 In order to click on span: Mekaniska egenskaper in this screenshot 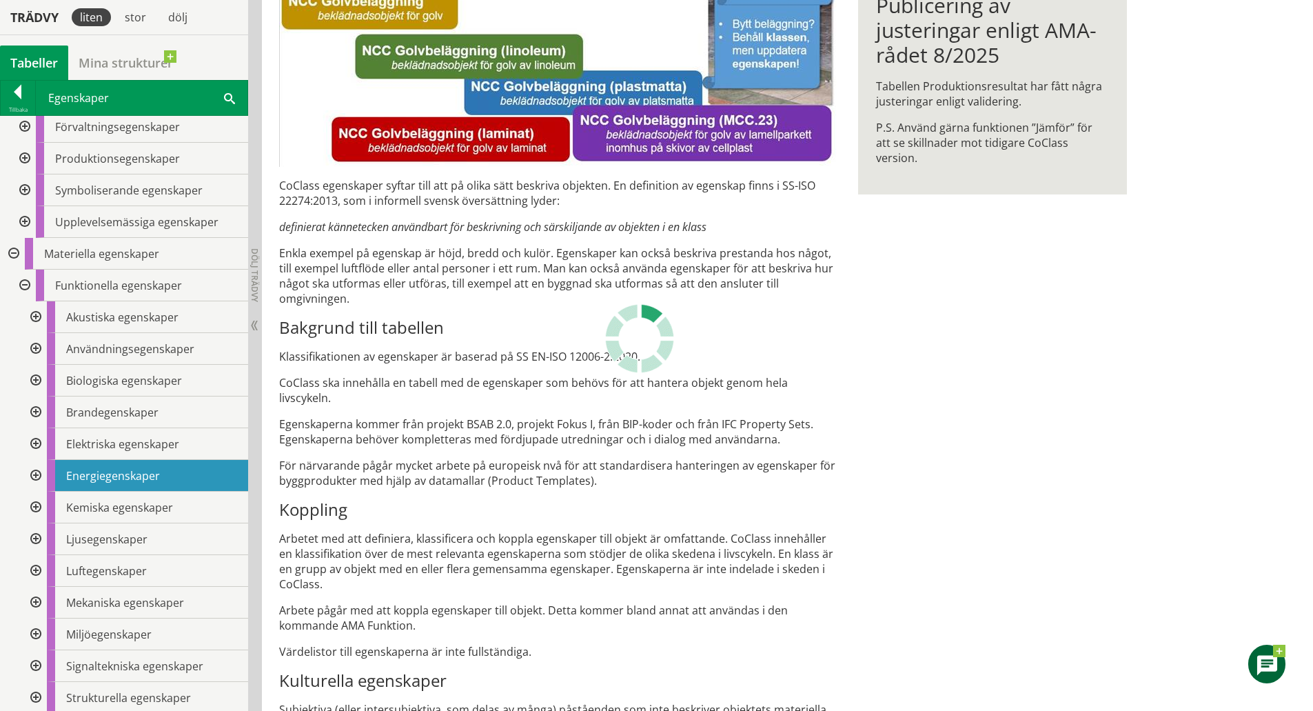, I will do `click(125, 603)`.